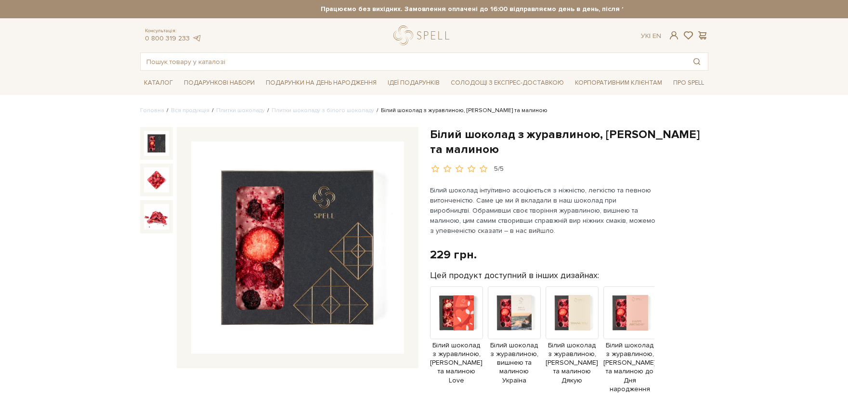 Image resolution: width=848 pixels, height=395 pixels. Describe the element at coordinates (514, 275) in the screenshot. I see `label: Цей продукт доступний в інших дизайнах:` at that location.